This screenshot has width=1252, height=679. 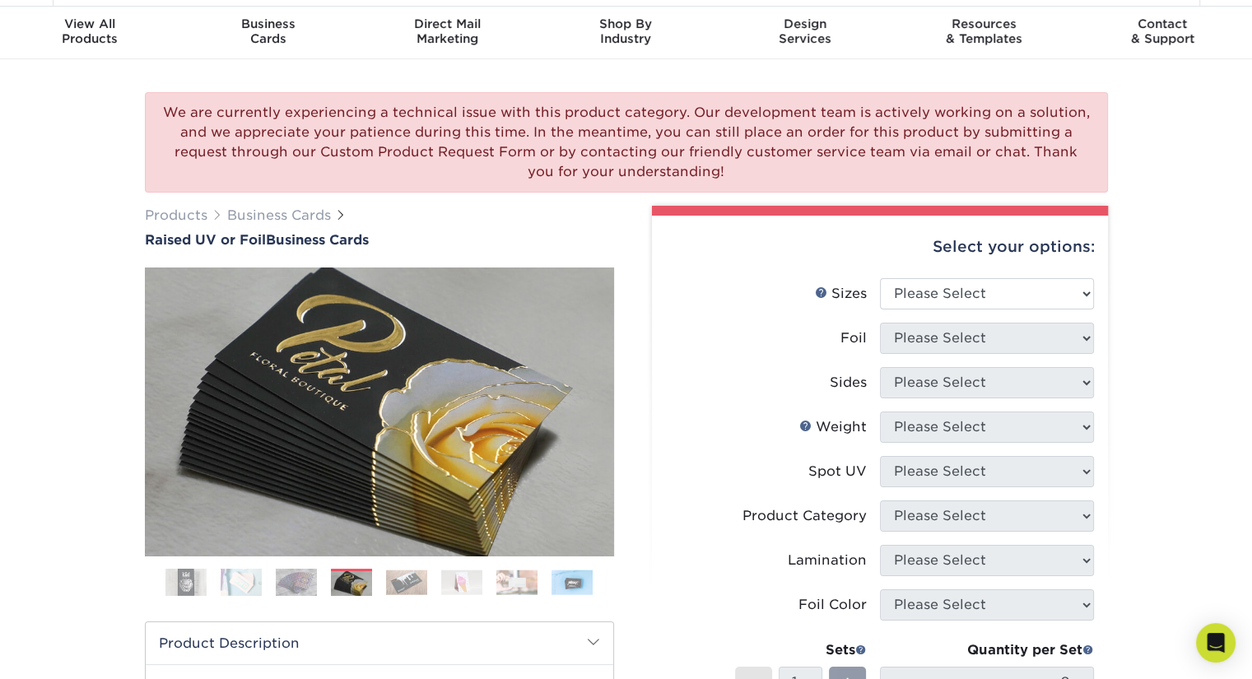 I want to click on div: Quantity per Set, so click(x=987, y=650).